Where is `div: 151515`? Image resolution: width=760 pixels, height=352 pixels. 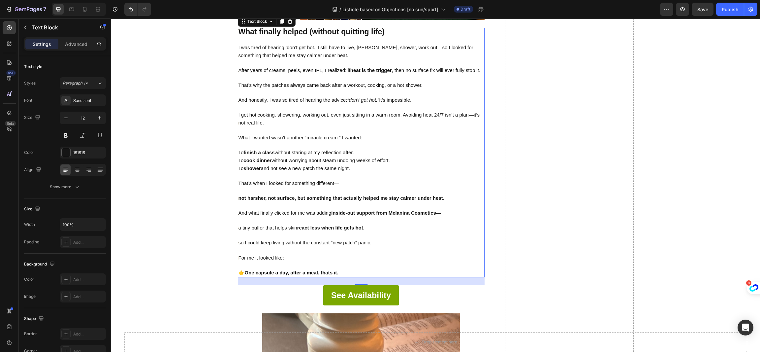
div: 151515 is located at coordinates (89, 153).